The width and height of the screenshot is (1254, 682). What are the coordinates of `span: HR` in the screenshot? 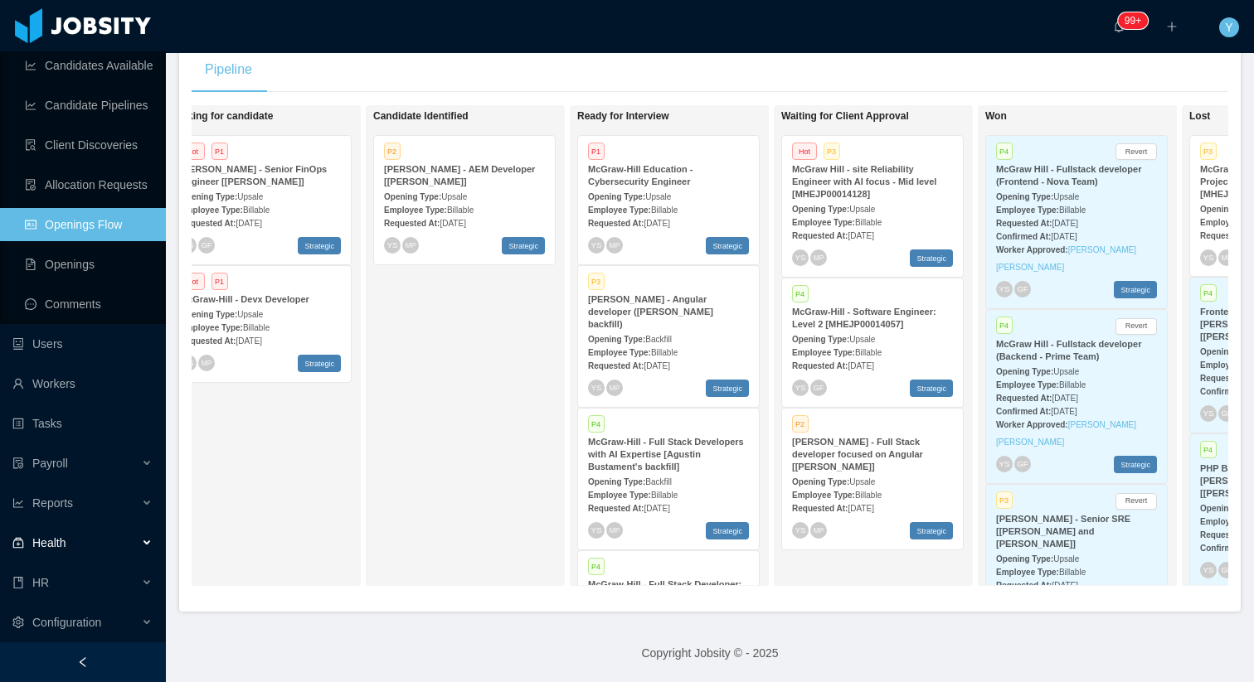 It's located at (41, 583).